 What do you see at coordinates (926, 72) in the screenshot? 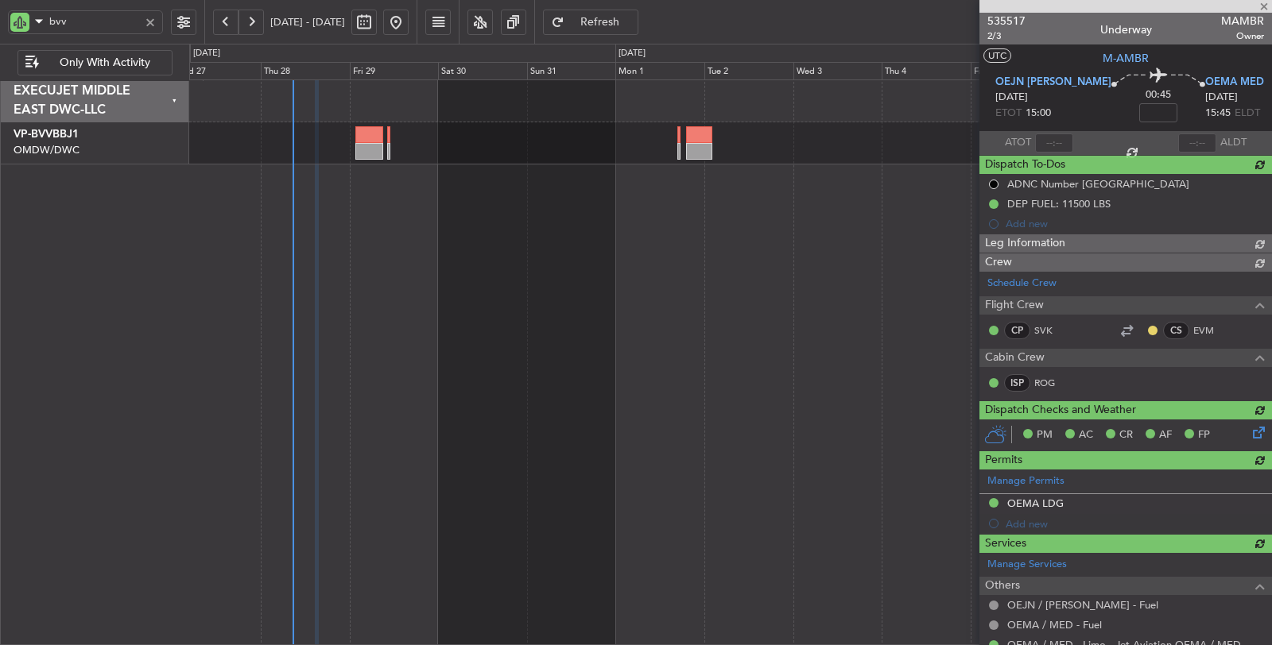
I see `div: Thu 4` at bounding box center [926, 72].